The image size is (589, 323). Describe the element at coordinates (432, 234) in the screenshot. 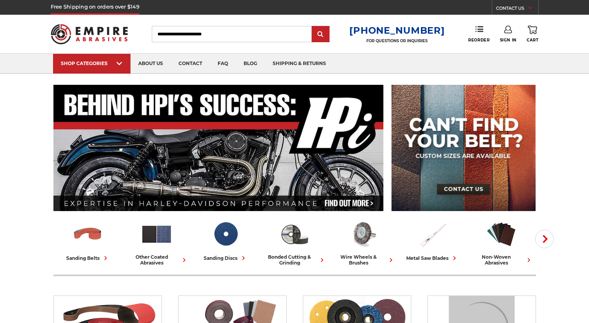

I see `img: Metal Saw Blades` at that location.